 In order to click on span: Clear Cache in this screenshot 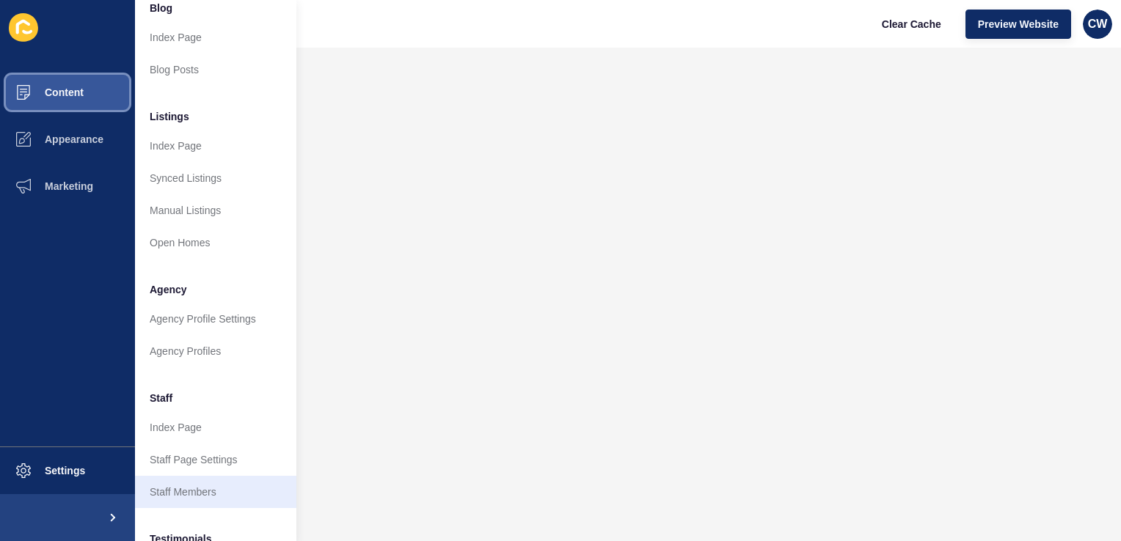, I will do `click(911, 24)`.